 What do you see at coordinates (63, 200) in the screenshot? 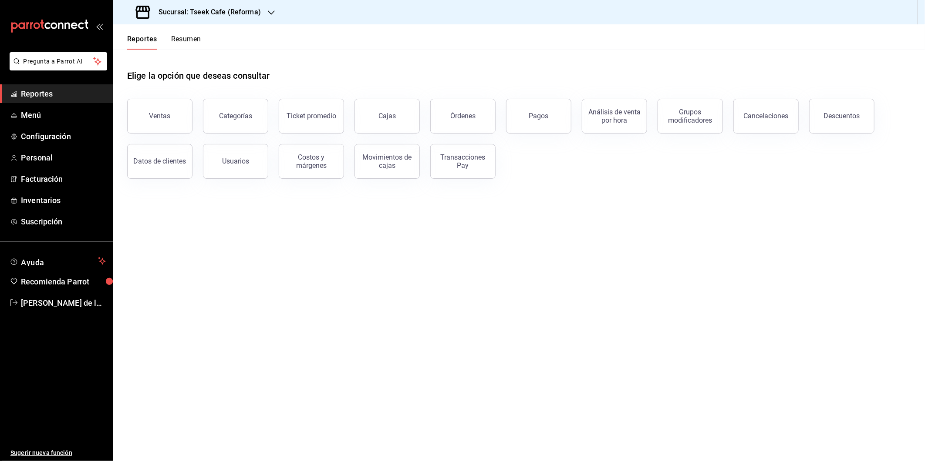
I see `span: Inventarios` at bounding box center [63, 200].